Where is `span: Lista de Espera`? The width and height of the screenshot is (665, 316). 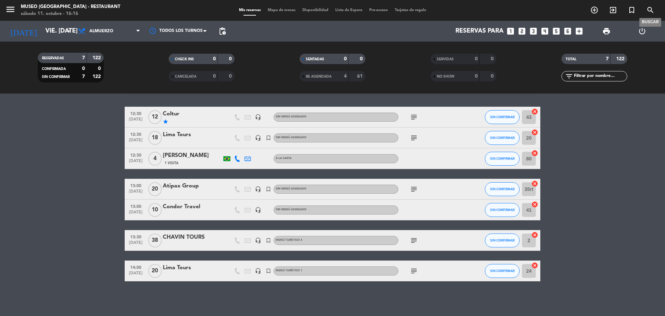 span: Lista de Espera is located at coordinates (349, 10).